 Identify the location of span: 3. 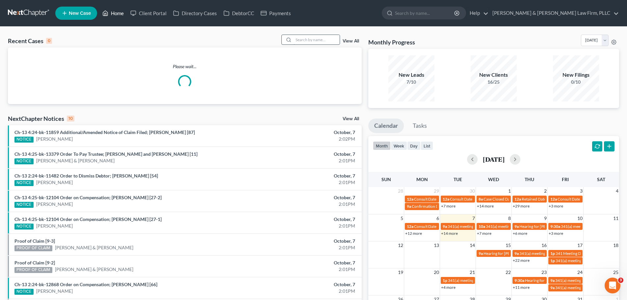
(621, 280).